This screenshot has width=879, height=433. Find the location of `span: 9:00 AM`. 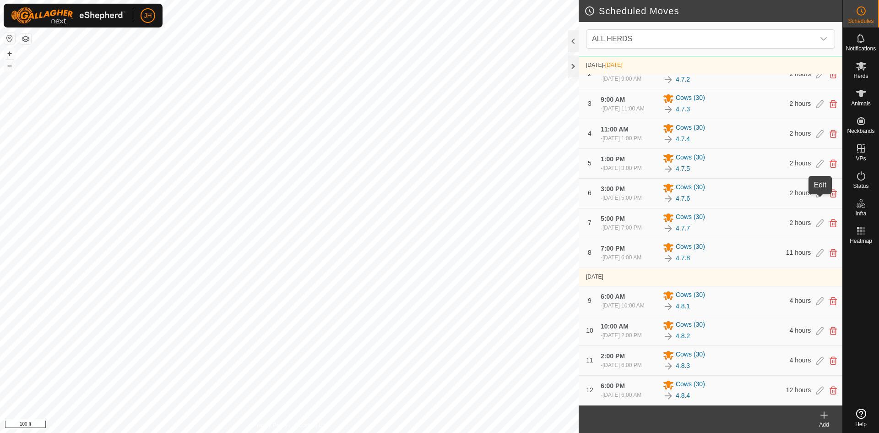

span: 9:00 AM is located at coordinates (613, 99).